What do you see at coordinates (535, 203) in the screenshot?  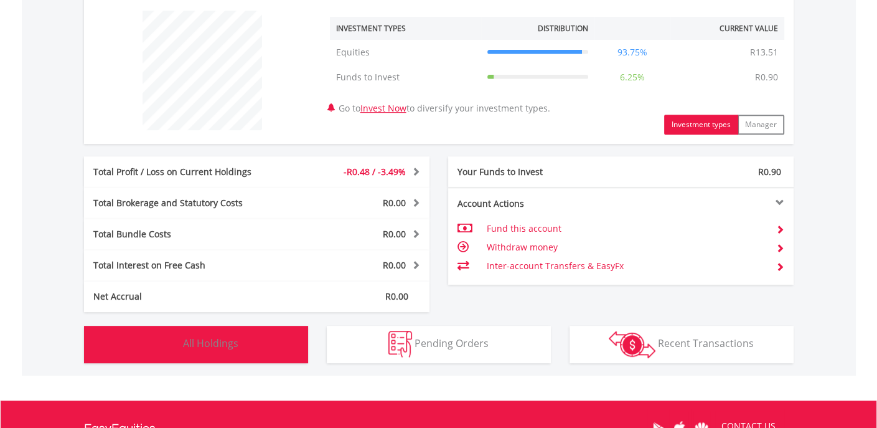 I see `div: Account Actions` at bounding box center [535, 203].